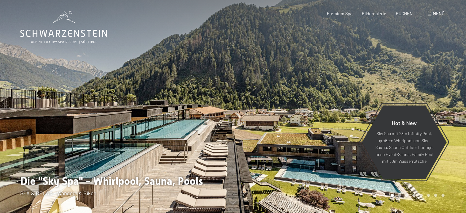 Image resolution: width=466 pixels, height=213 pixels. What do you see at coordinates (422, 196) in the screenshot?
I see `div: Carousel Page 5` at bounding box center [422, 196].